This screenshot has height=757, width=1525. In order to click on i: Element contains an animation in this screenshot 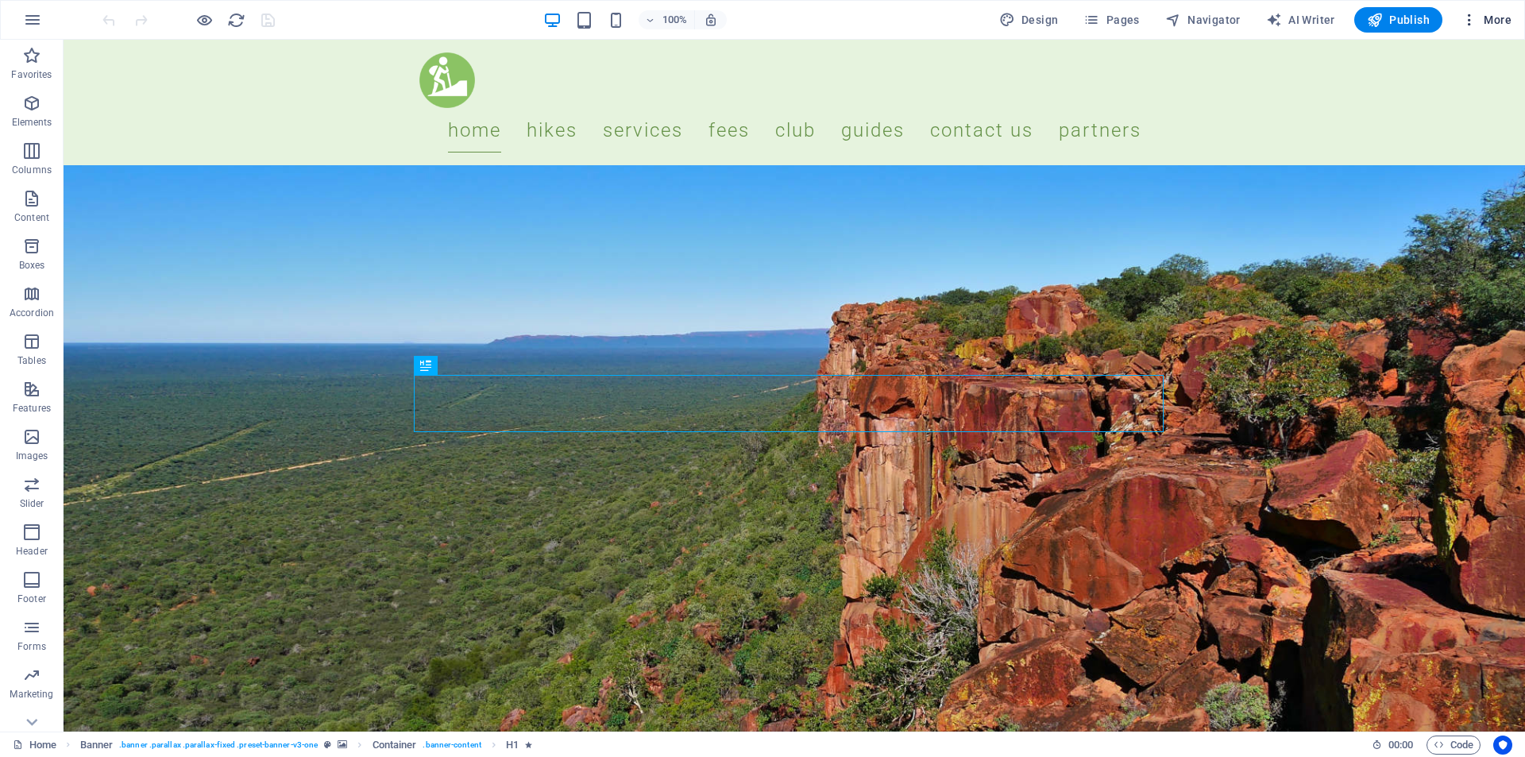, I will do `click(528, 744)`.